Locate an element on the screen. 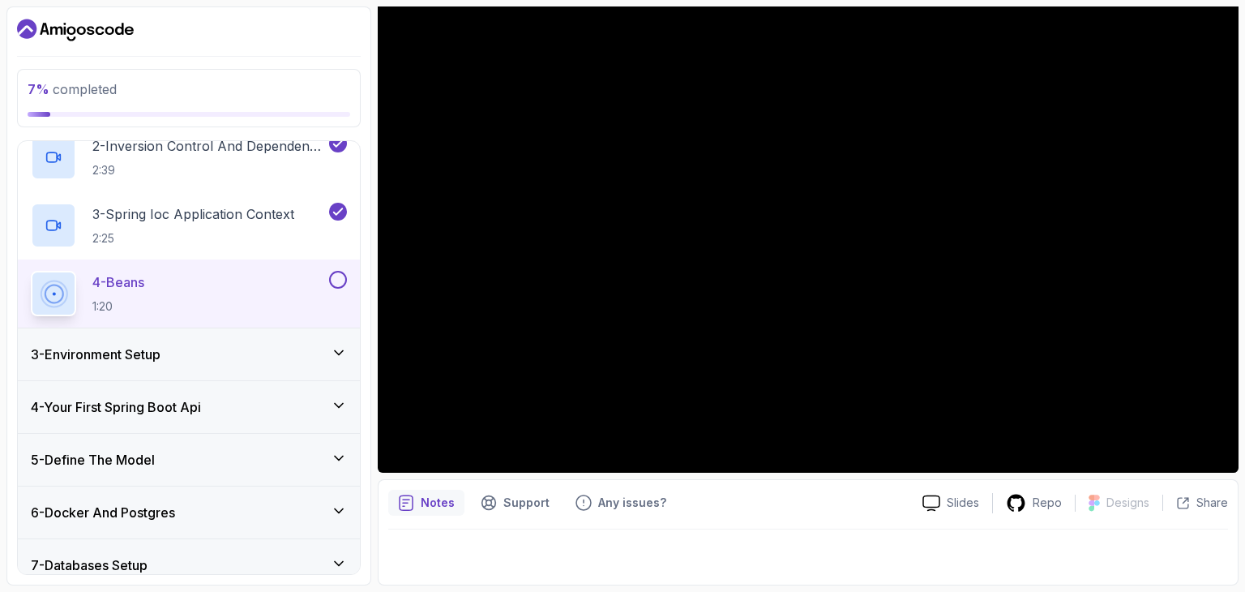 The height and width of the screenshot is (592, 1245). a: Slides is located at coordinates (951, 503).